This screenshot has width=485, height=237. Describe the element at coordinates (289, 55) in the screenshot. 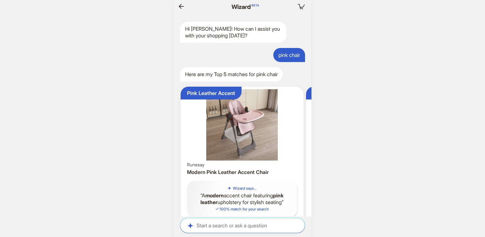

I see `div: pink chair` at that location.